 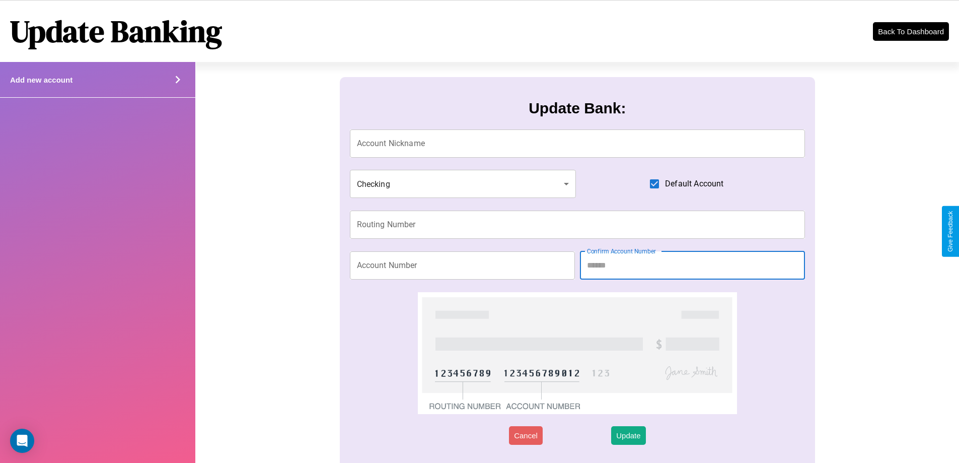 What do you see at coordinates (621, 251) in the screenshot?
I see `label: Confirm Account Number` at bounding box center [621, 251].